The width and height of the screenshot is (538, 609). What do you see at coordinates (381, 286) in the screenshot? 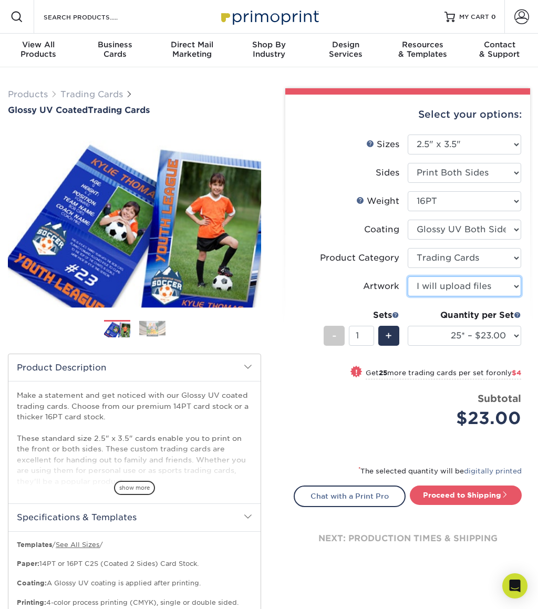
I see `div: Artwork` at bounding box center [381, 286].